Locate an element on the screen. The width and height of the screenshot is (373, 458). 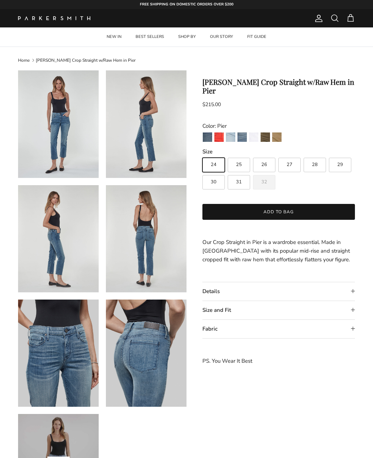
a: Watermelon is located at coordinates (219, 138).